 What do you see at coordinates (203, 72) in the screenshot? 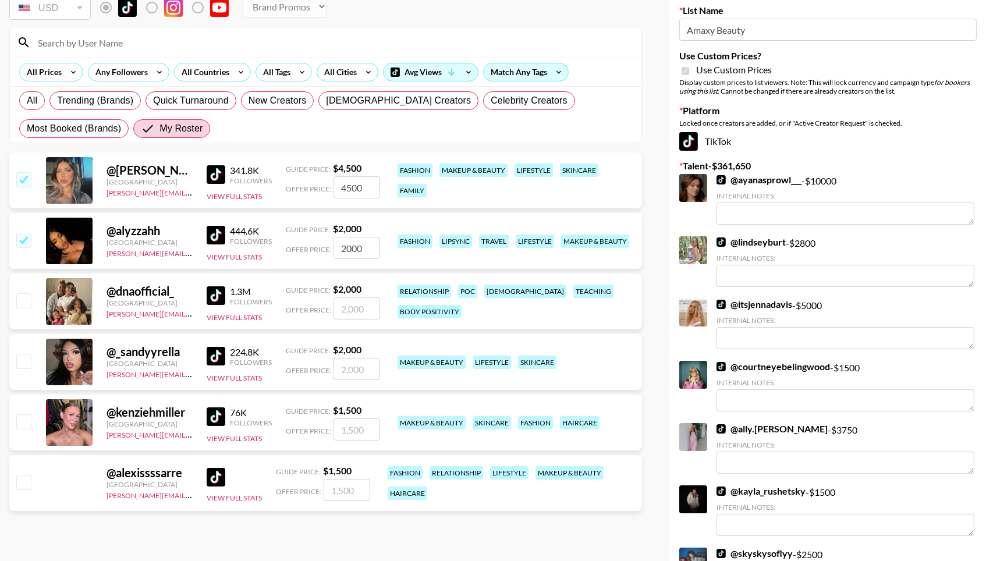
I see `div: All Countries` at bounding box center [203, 72].